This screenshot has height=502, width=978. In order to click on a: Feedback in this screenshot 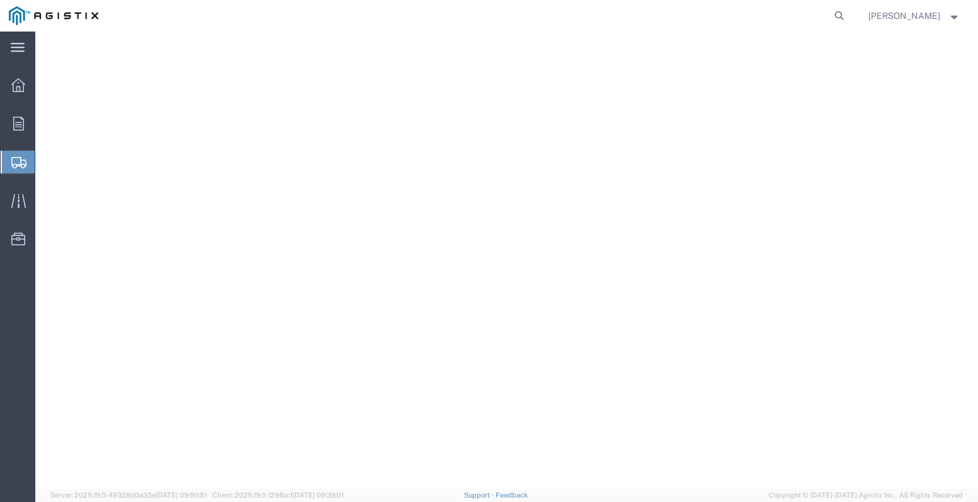, I will do `click(511, 495)`.